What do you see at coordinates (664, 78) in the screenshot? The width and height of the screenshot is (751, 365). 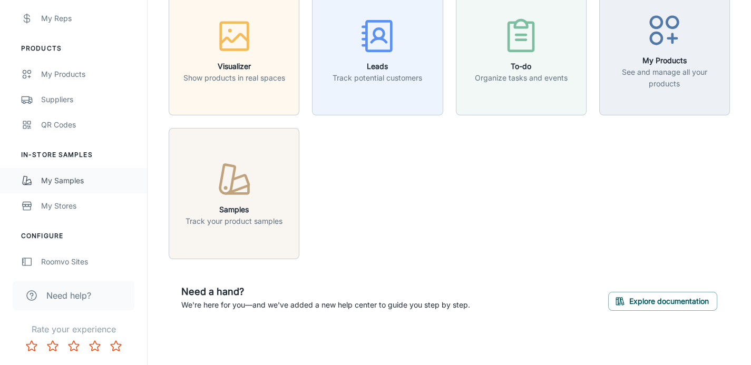 I see `p: See and manage all your products` at bounding box center [664, 78].